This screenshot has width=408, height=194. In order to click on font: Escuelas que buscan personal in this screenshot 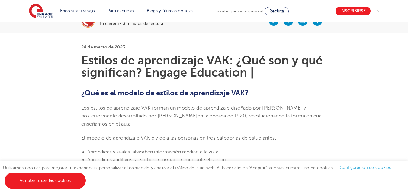, I will do `click(239, 11)`.